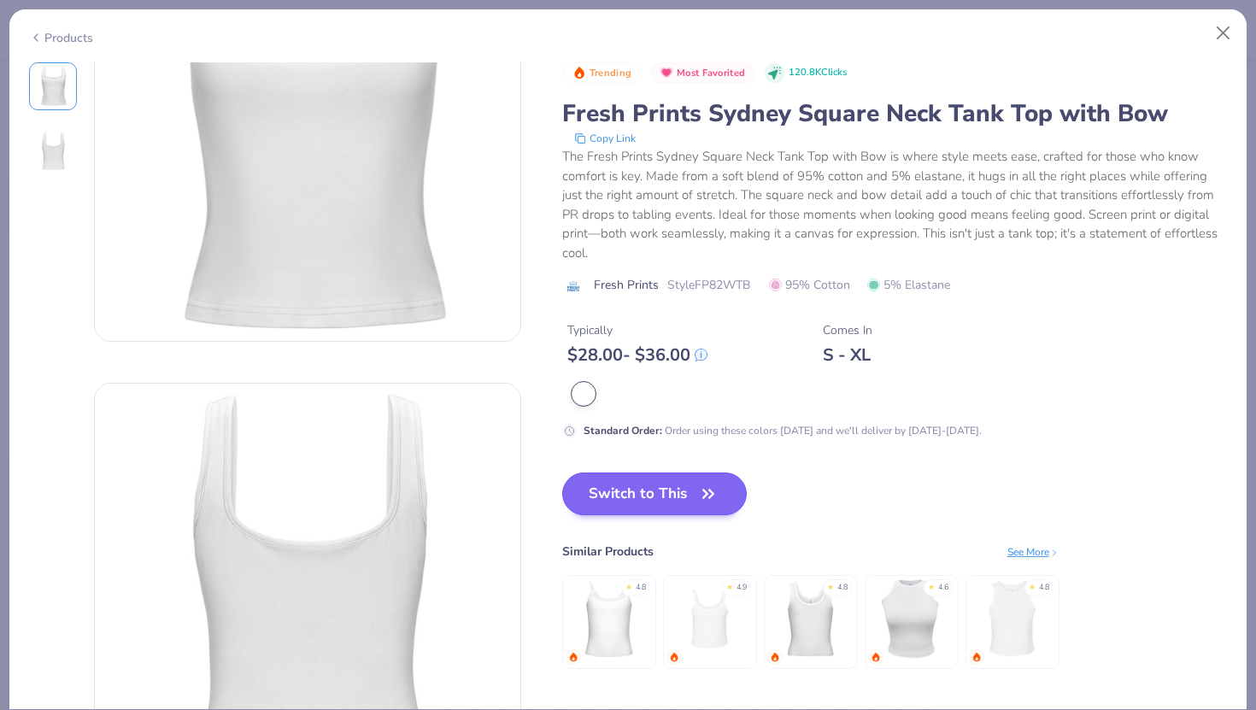 This screenshot has width=1256, height=710. What do you see at coordinates (711, 73) in the screenshot?
I see `span: Most Favorited` at bounding box center [711, 73].